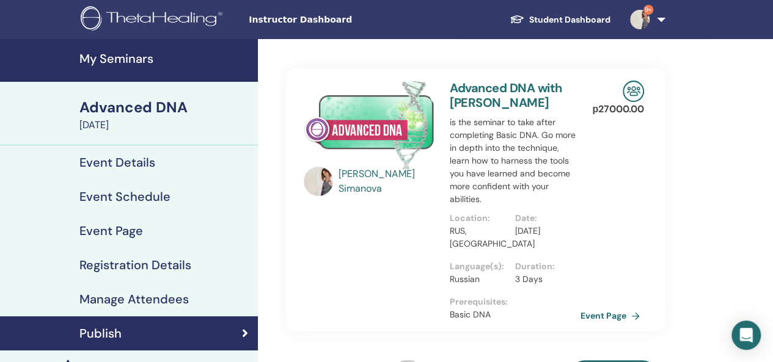 The height and width of the screenshot is (362, 773). I want to click on div: Advanced DNA, so click(165, 107).